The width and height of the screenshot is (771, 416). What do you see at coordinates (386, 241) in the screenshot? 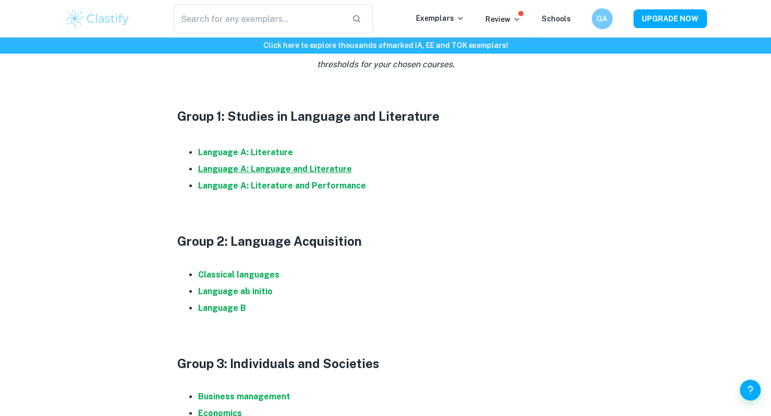
I see `h3: Group 2: Language Acquisition` at bounding box center [386, 241].